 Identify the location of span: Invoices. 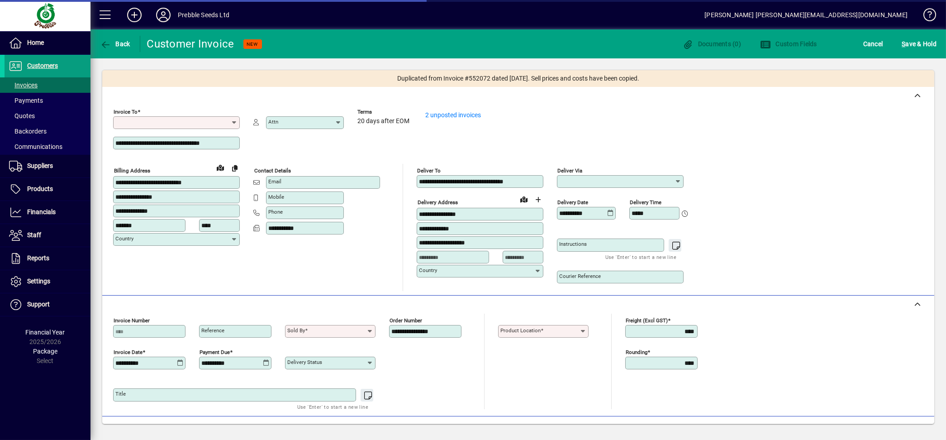
(23, 85).